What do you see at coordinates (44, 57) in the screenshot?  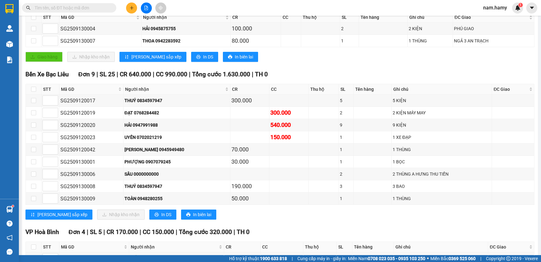 I see `button: uploadGiao hàng` at bounding box center [44, 57].